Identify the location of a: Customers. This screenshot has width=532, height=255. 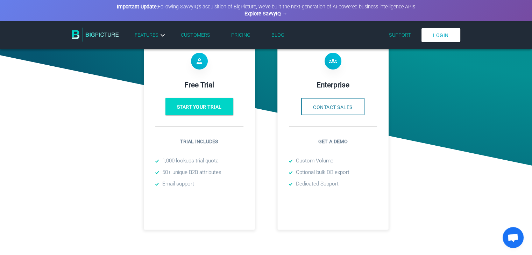
(195, 35).